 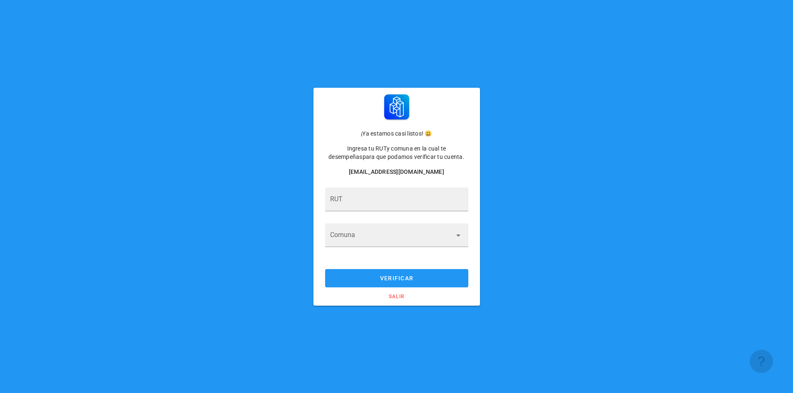 What do you see at coordinates (397, 153) in the screenshot?
I see `p: Ingresa tu RUT para que podamos verificar tu cuenta.` at bounding box center [397, 153].